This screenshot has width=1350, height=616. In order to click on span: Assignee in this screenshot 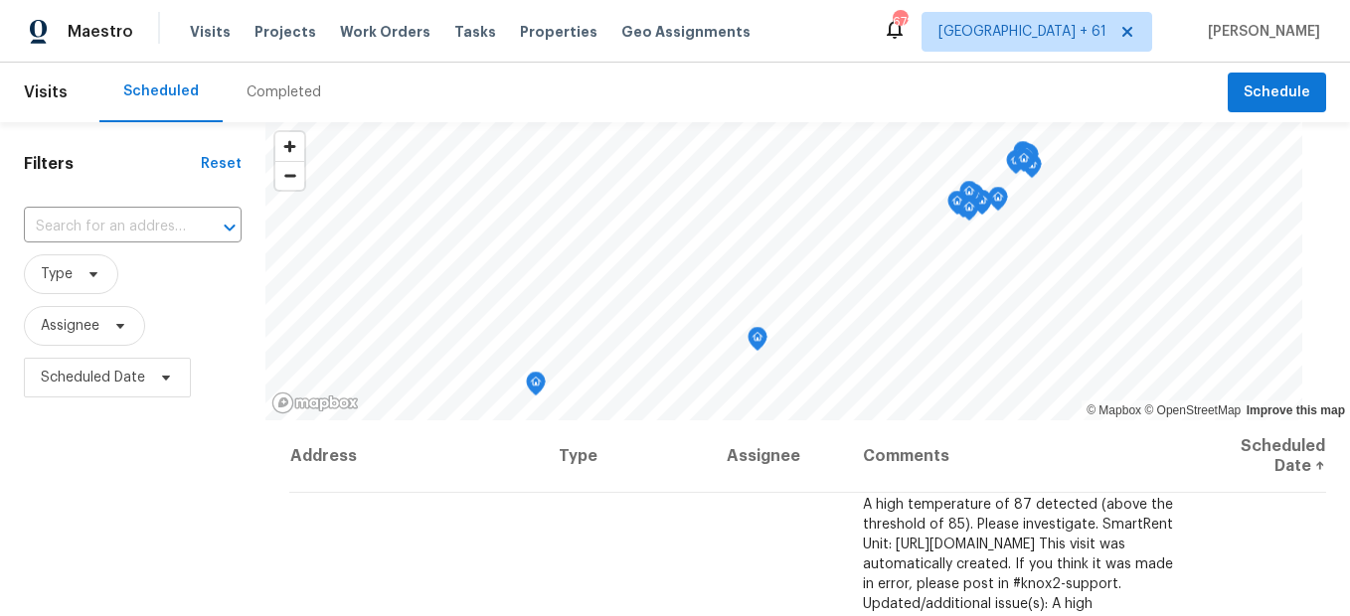, I will do `click(70, 326)`.